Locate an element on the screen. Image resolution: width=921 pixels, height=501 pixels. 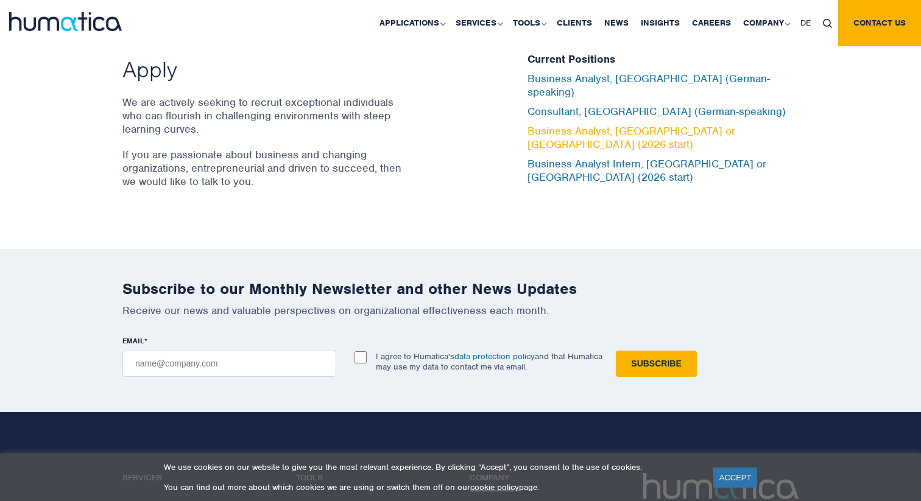
p: Receive our news and valuable perspectives on organizational effectiveness each month. is located at coordinates (461, 311).